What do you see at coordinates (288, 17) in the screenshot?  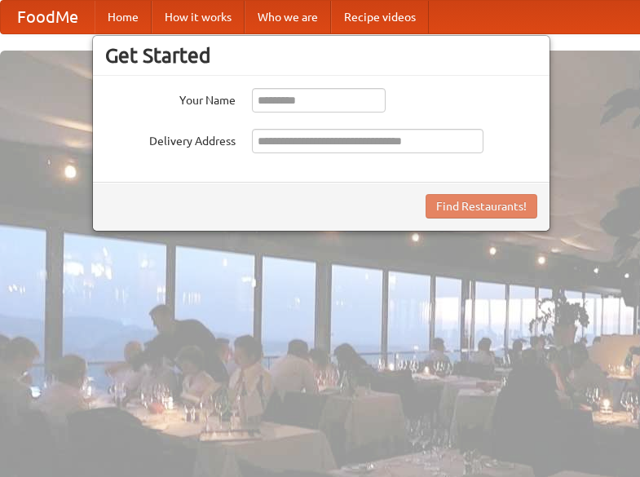 I see `a: Who we are` at bounding box center [288, 17].